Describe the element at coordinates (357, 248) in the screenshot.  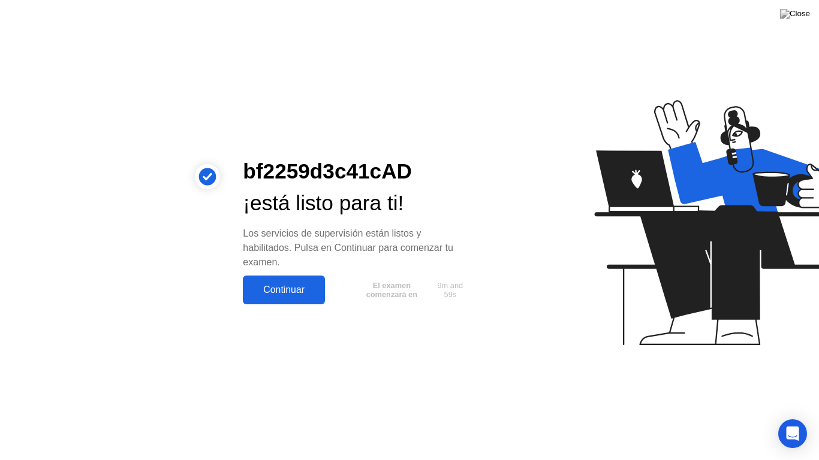
I see `div: Los servicios de supervisión están listos y habilitados. Pulsa en Continuar para comenzar tu examen.` at that location.